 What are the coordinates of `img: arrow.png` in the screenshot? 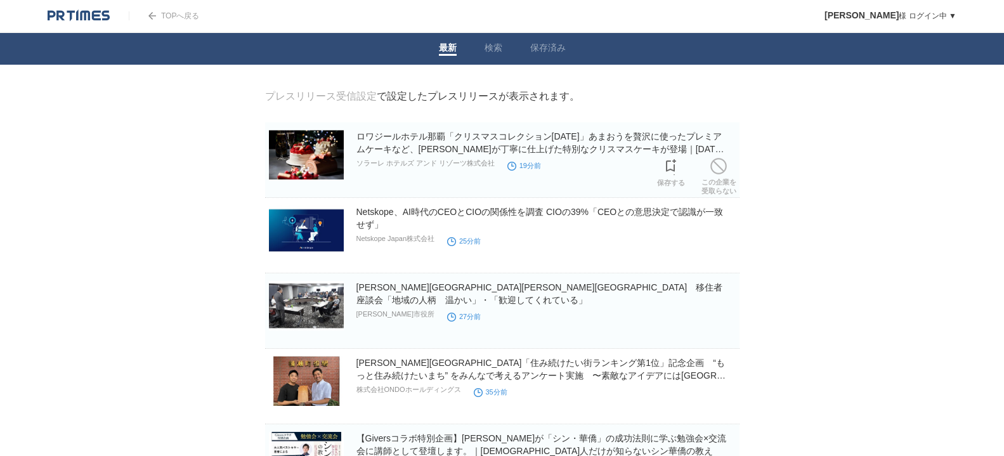 It's located at (152, 16).